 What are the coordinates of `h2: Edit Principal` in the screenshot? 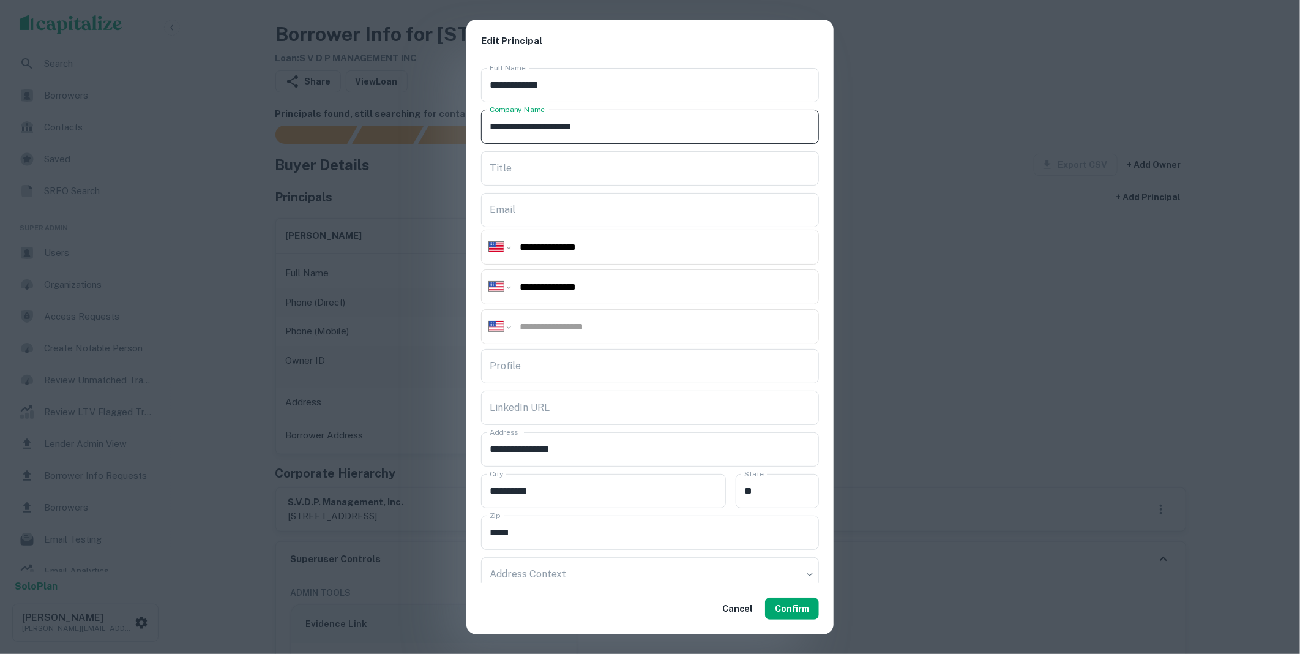 It's located at (650, 41).